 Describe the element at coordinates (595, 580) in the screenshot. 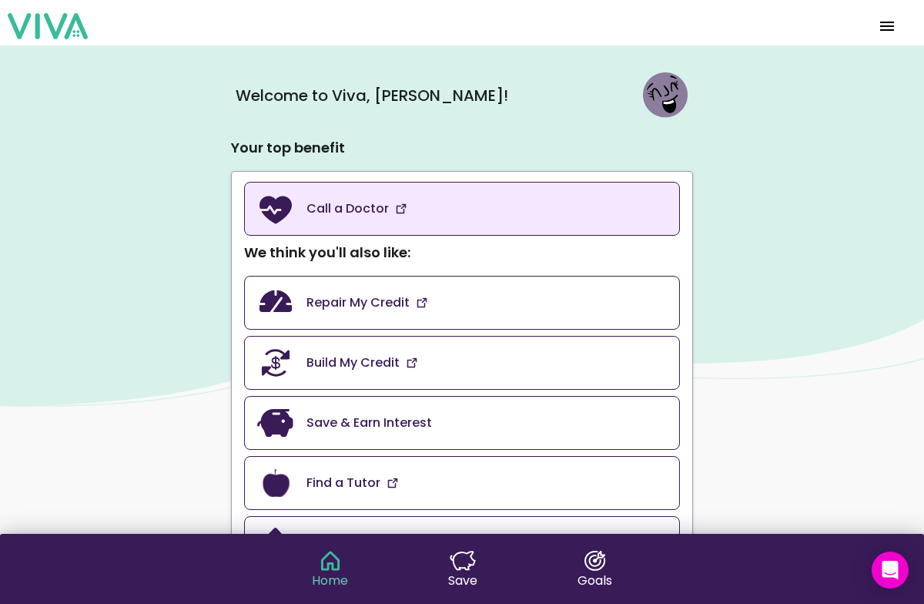

I see `ion-text: Goals` at that location.